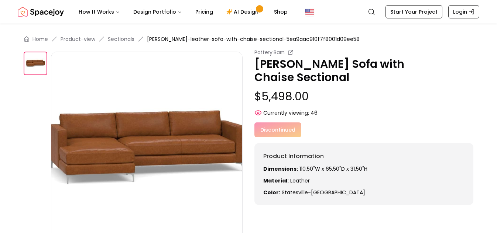  What do you see at coordinates (243, 12) in the screenshot?
I see `a: AI Design` at bounding box center [243, 12].